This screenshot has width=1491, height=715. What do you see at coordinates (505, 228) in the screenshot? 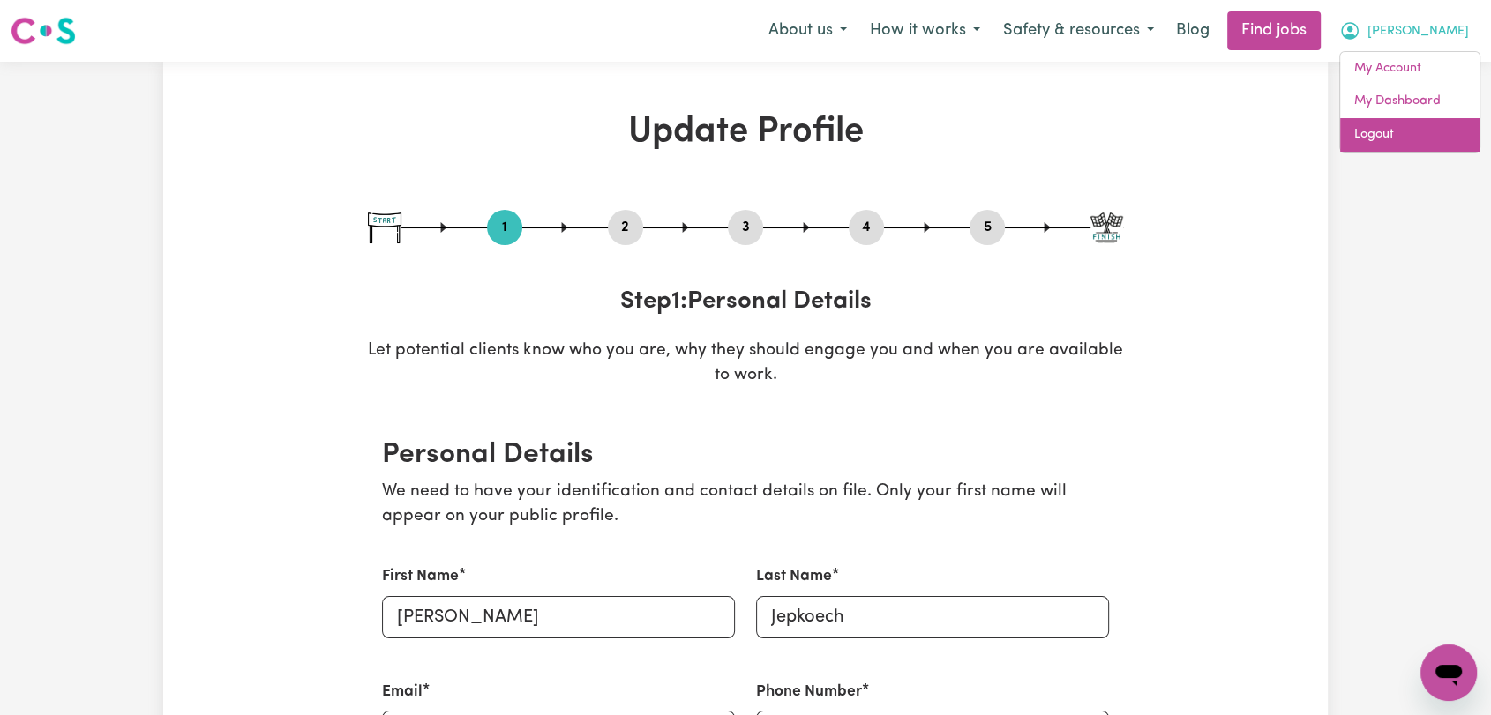
I see `button: Go to step 1` at bounding box center [505, 228].